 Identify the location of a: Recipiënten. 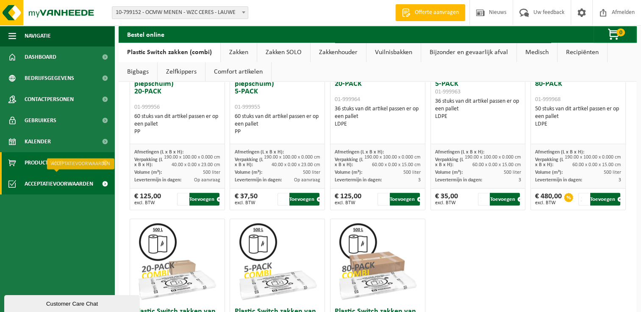
(582, 52).